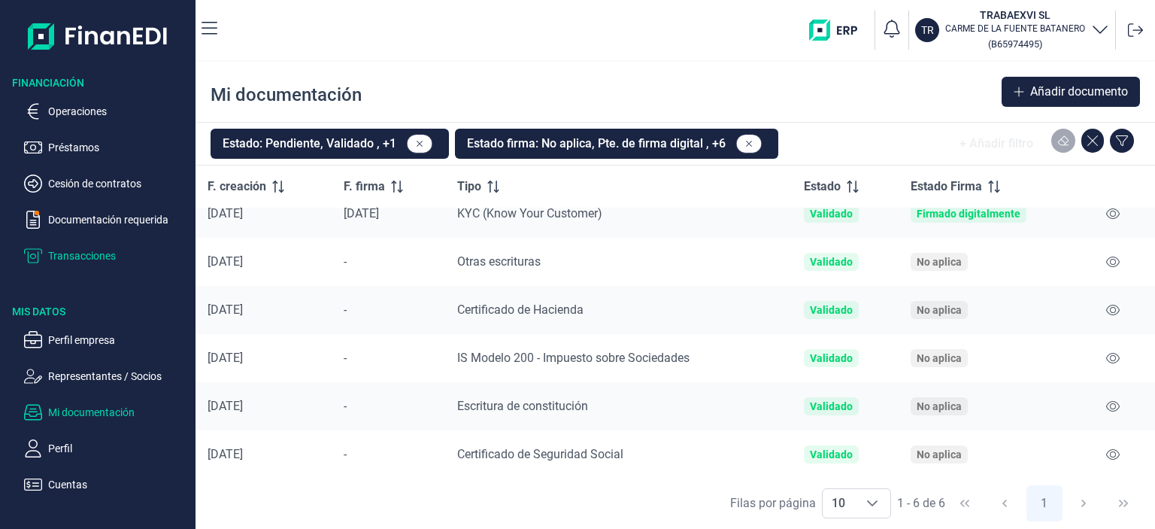 The height and width of the screenshot is (529, 1155). Describe the element at coordinates (469, 187) in the screenshot. I see `span: Tipo` at that location.